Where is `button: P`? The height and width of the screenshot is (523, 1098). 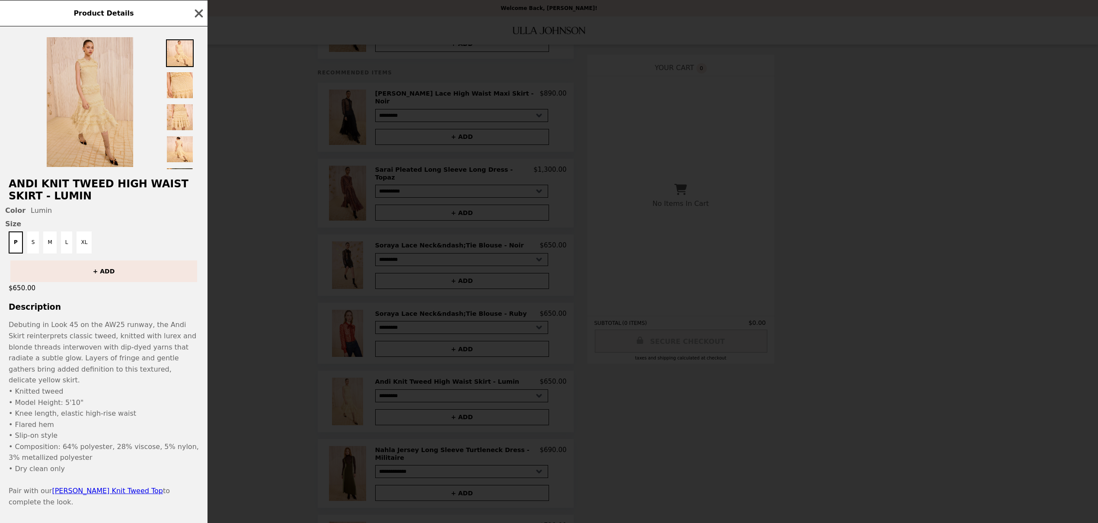
button: P is located at coordinates (16, 242).